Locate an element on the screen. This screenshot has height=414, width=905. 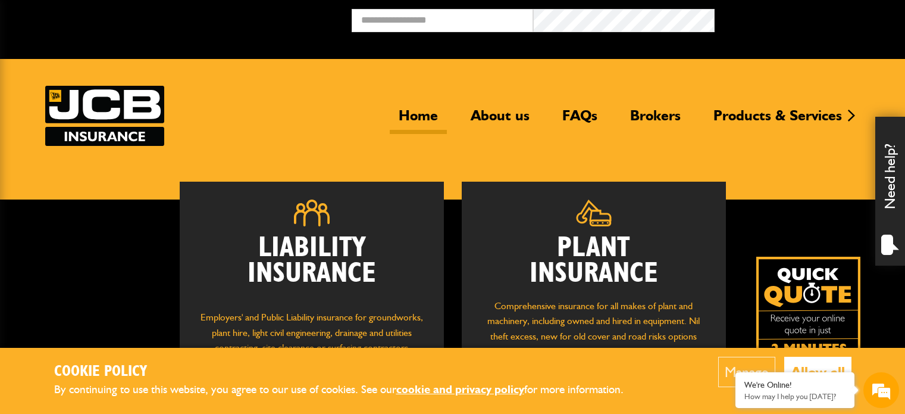
img: Quick Quote is located at coordinates (808, 308).